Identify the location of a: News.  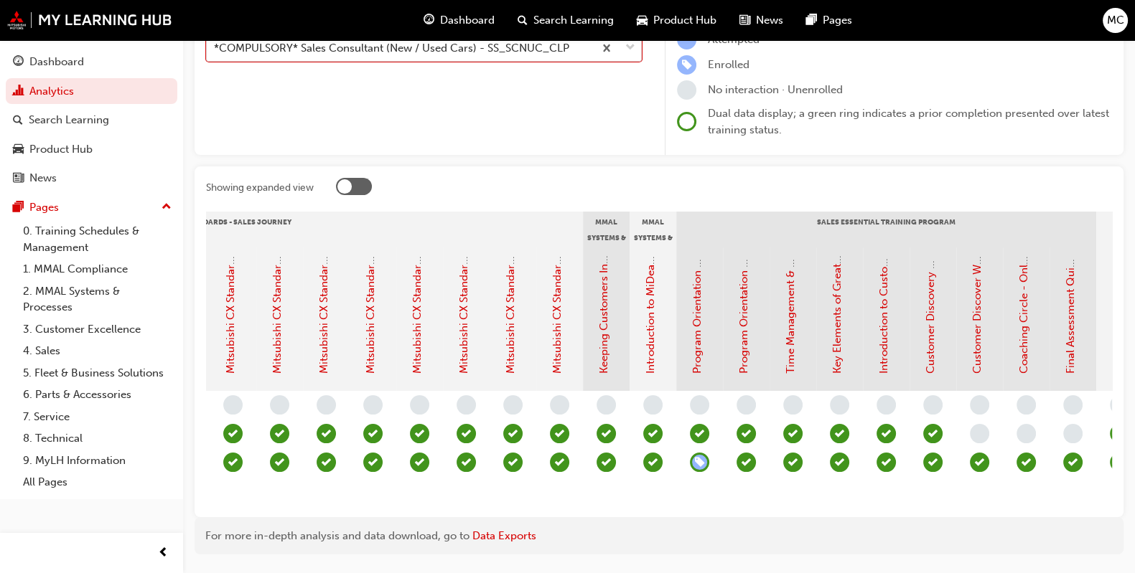
(91, 178).